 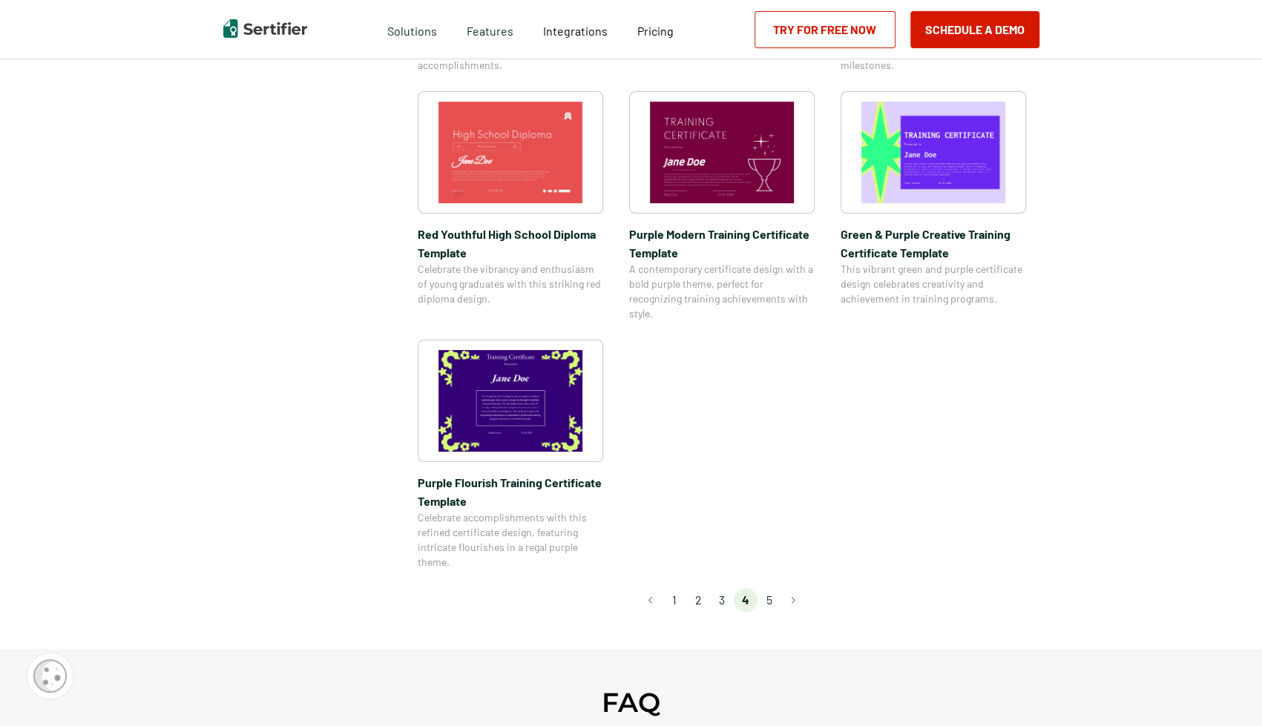 What do you see at coordinates (722, 600) in the screenshot?
I see `li: page 3` at bounding box center [722, 600].